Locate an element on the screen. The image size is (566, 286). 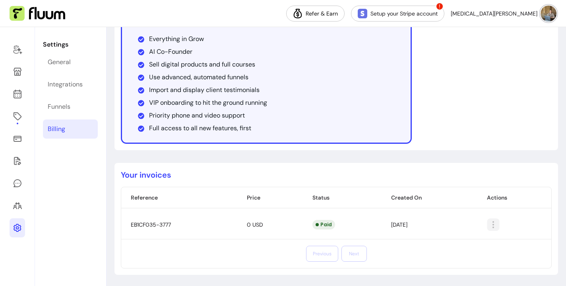
a: Forms is located at coordinates (17, 161).